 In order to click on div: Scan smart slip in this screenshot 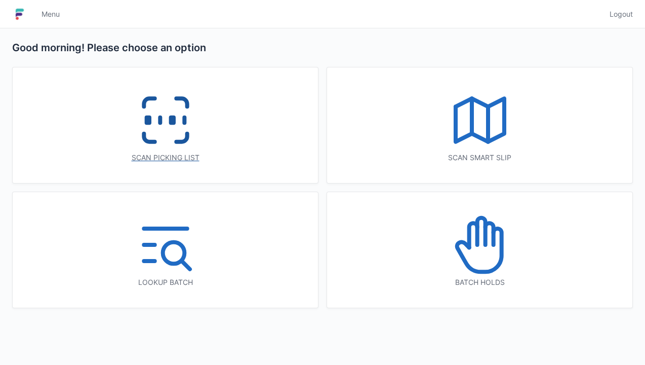, I will do `click(480, 158)`.